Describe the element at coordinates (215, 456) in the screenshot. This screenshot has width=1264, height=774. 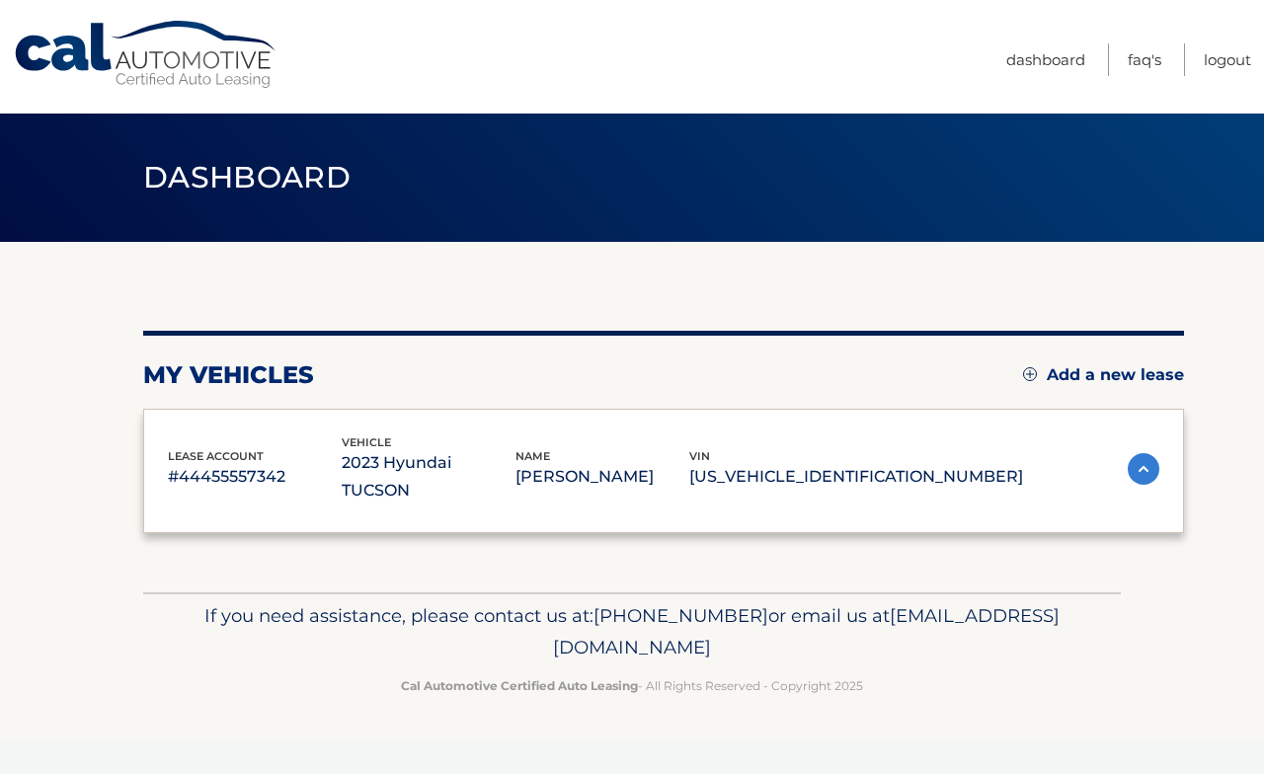
I see `span: lease account` at that location.